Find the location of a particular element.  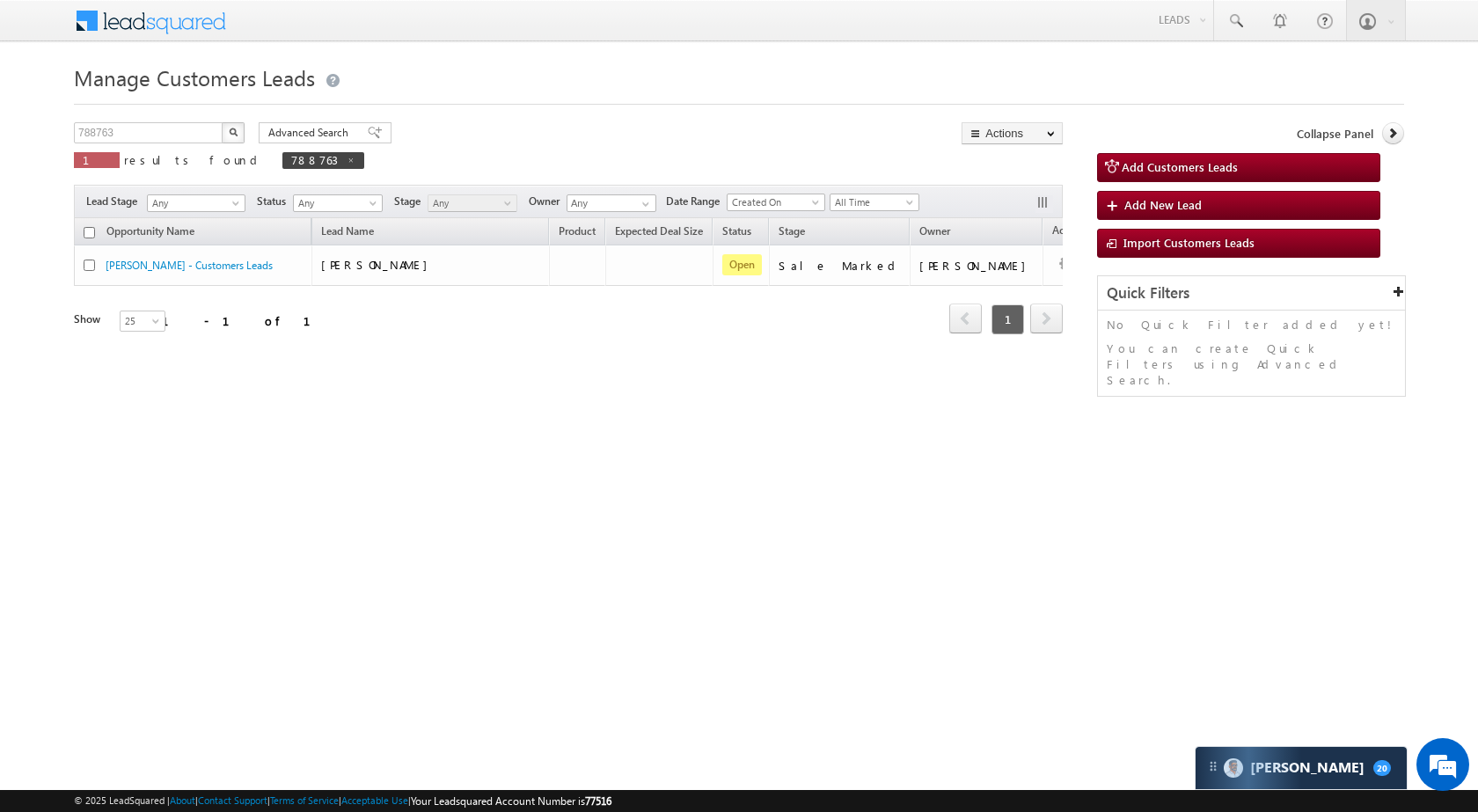

span: Advanced Search is located at coordinates (311, 133).